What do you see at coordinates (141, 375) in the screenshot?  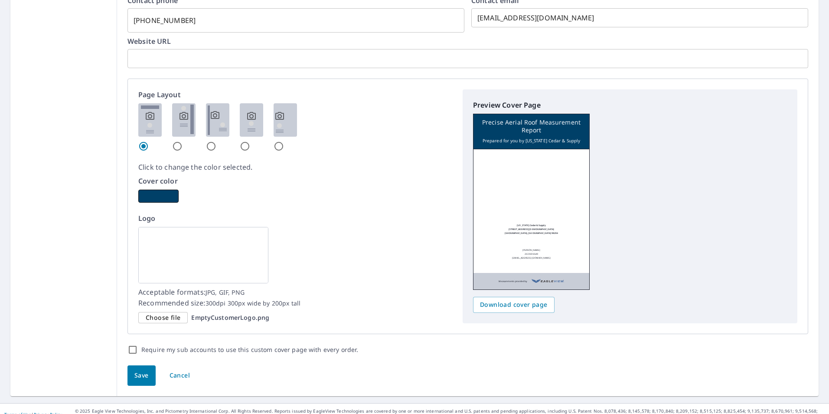 I see `span: Save` at bounding box center [141, 375].